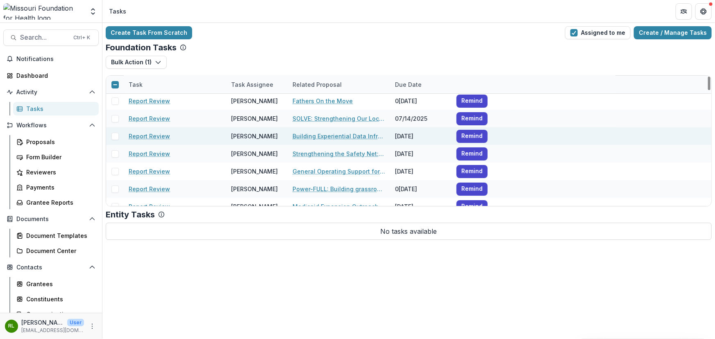 The height and width of the screenshot is (339, 715). Describe the element at coordinates (56, 314) in the screenshot. I see `a: Communications` at that location.